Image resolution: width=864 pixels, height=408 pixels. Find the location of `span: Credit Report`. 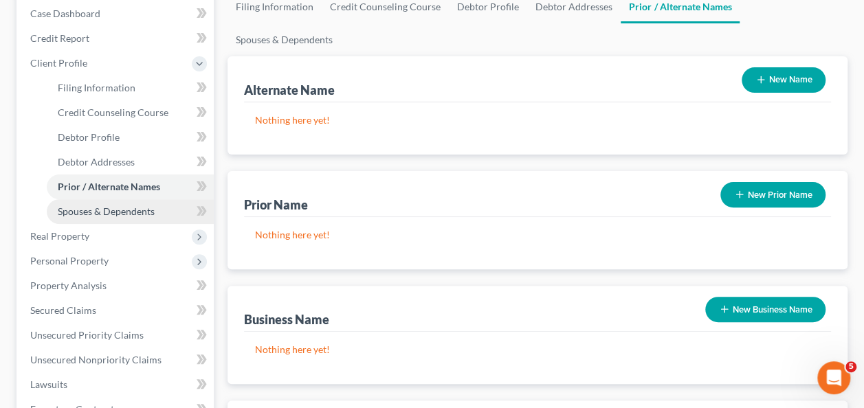

span: Credit Report is located at coordinates (60, 38).